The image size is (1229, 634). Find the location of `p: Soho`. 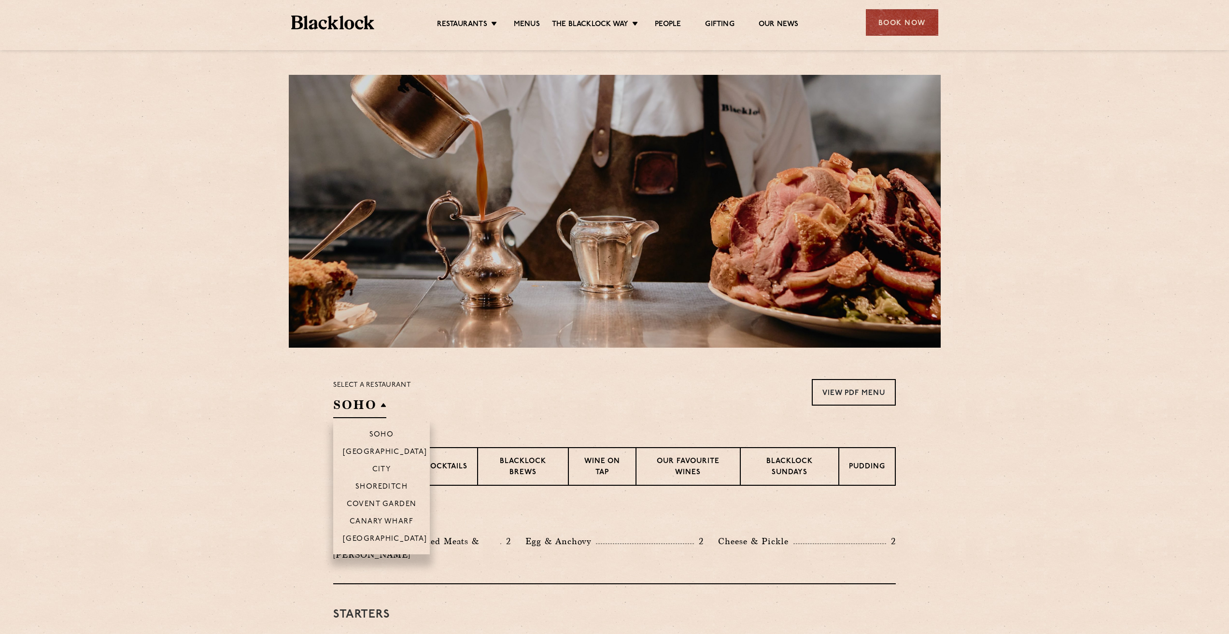

p: Soho is located at coordinates (381, 435).